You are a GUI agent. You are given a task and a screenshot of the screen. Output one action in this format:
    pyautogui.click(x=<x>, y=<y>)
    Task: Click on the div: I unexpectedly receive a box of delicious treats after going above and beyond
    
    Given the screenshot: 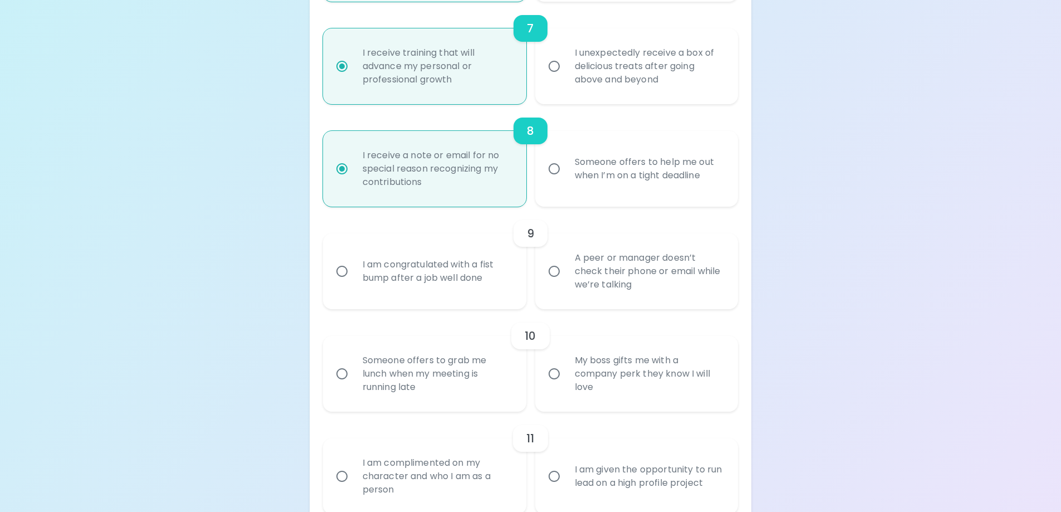 What is the action you would take?
    pyautogui.click(x=649, y=66)
    